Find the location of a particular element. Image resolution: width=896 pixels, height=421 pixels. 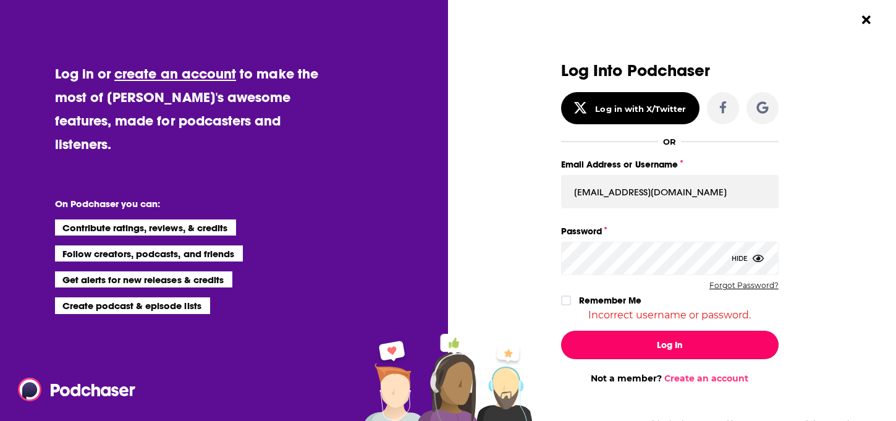

div: Hide is located at coordinates (748, 258).